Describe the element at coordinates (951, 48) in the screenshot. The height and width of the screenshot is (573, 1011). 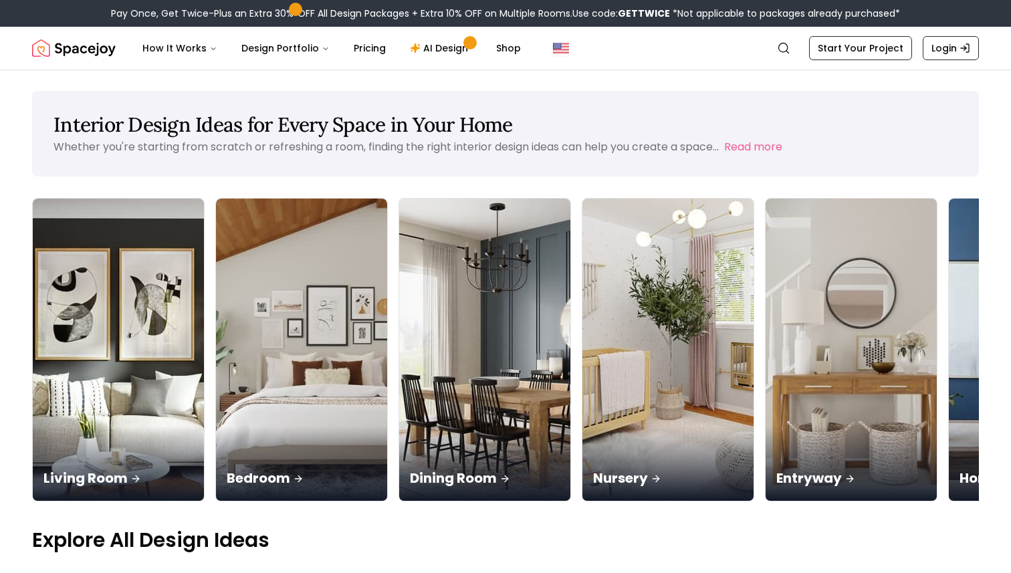
I see `a: Login` at that location.